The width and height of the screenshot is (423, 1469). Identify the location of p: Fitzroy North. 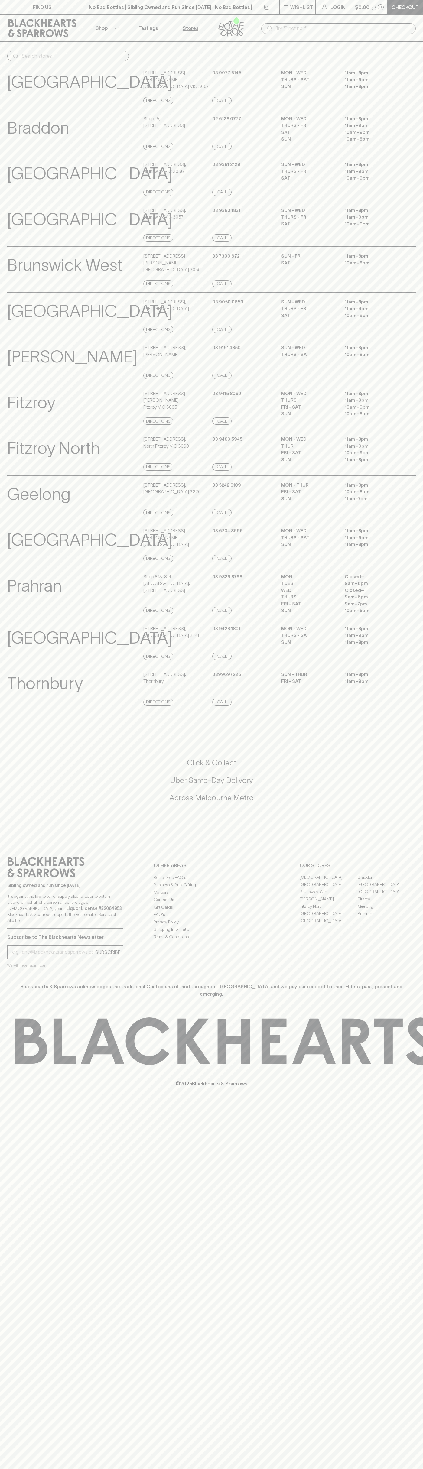
(54, 448).